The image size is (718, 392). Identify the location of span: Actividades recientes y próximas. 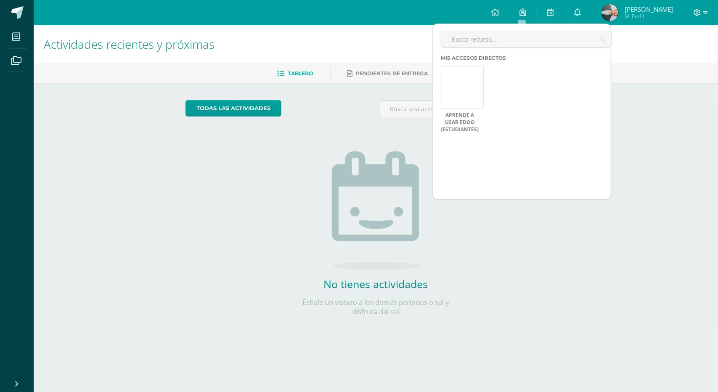
(129, 44).